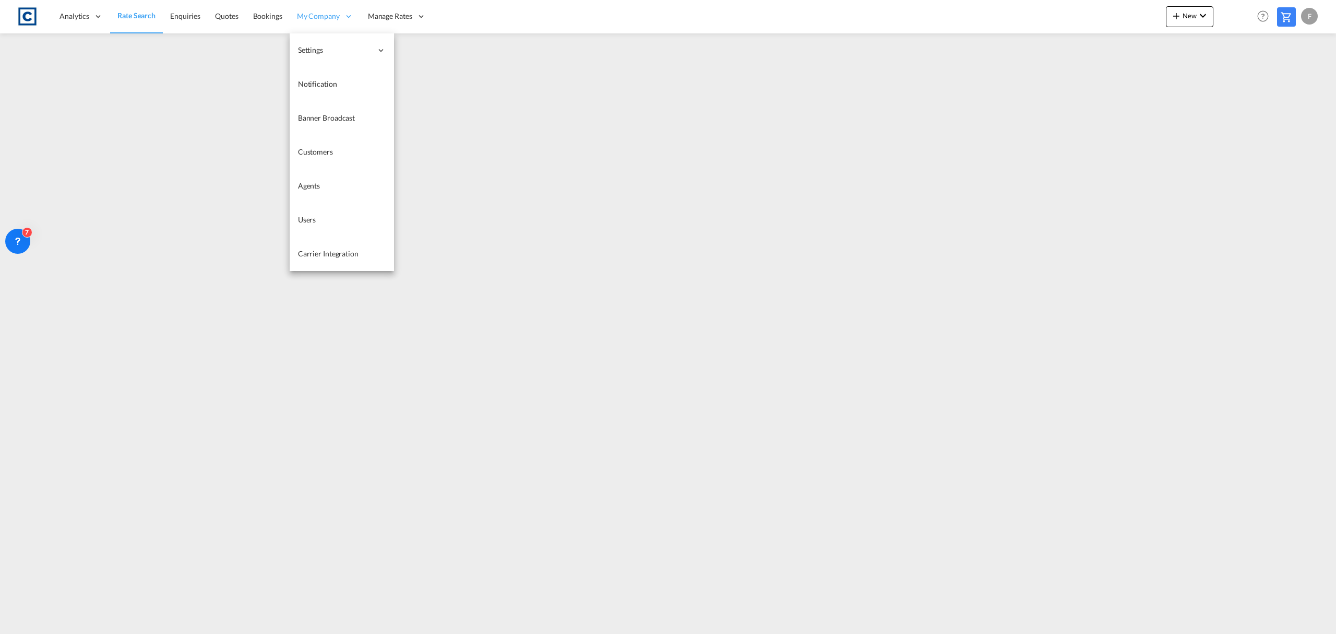 The height and width of the screenshot is (634, 1336). What do you see at coordinates (342, 220) in the screenshot?
I see `a: Users` at bounding box center [342, 220].